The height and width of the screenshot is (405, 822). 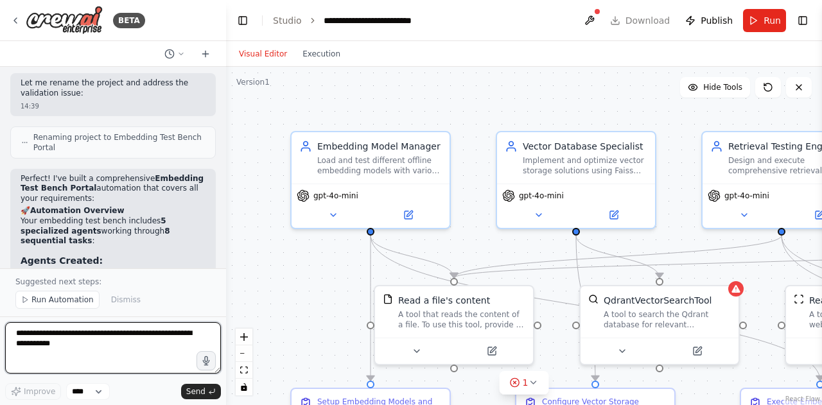 I want to click on div: Version 1, so click(x=253, y=82).